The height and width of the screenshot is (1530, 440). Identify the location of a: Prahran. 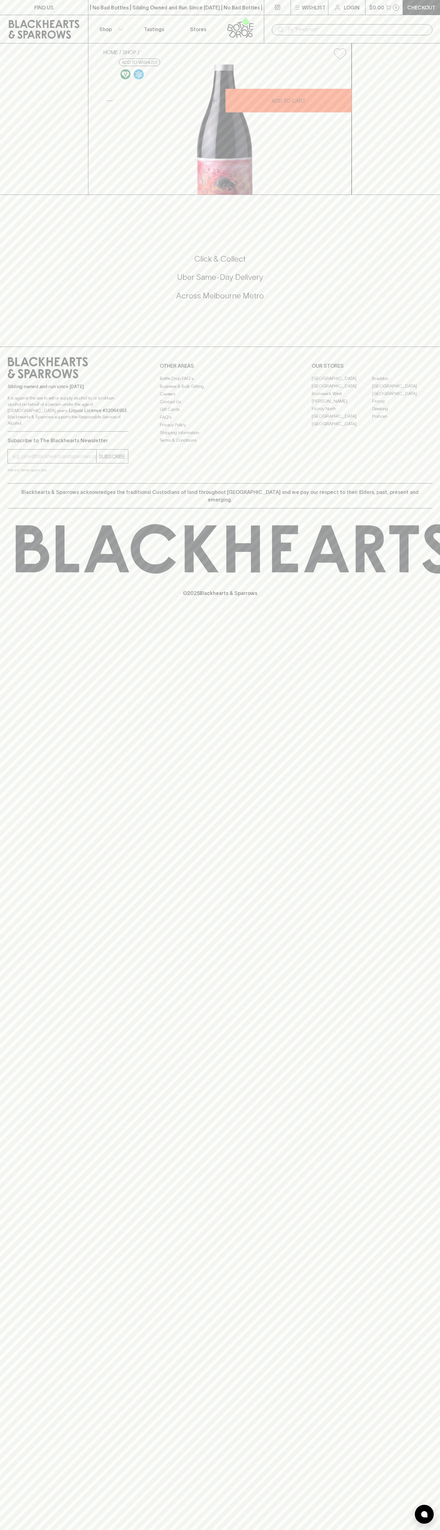
(403, 416).